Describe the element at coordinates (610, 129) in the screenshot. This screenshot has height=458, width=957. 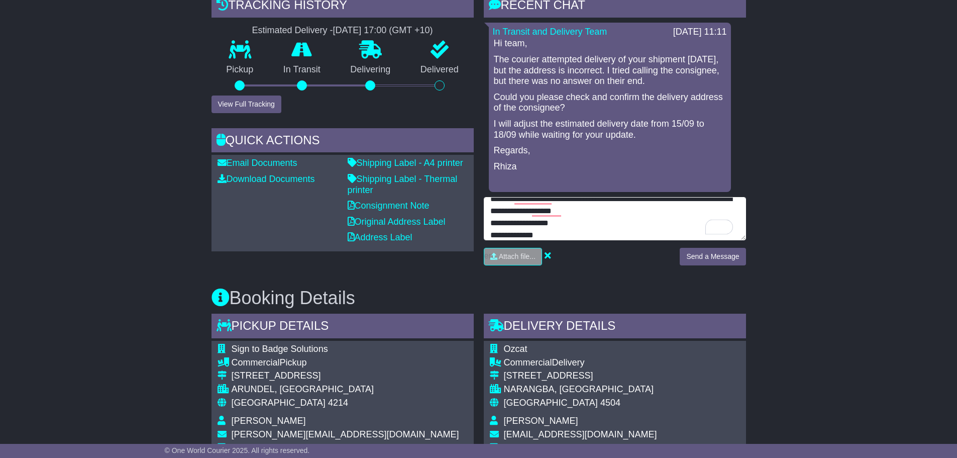
I see `p: I will adjust the estimated delivery date from 15/09 to 18/09 while waiting for your update.` at that location.